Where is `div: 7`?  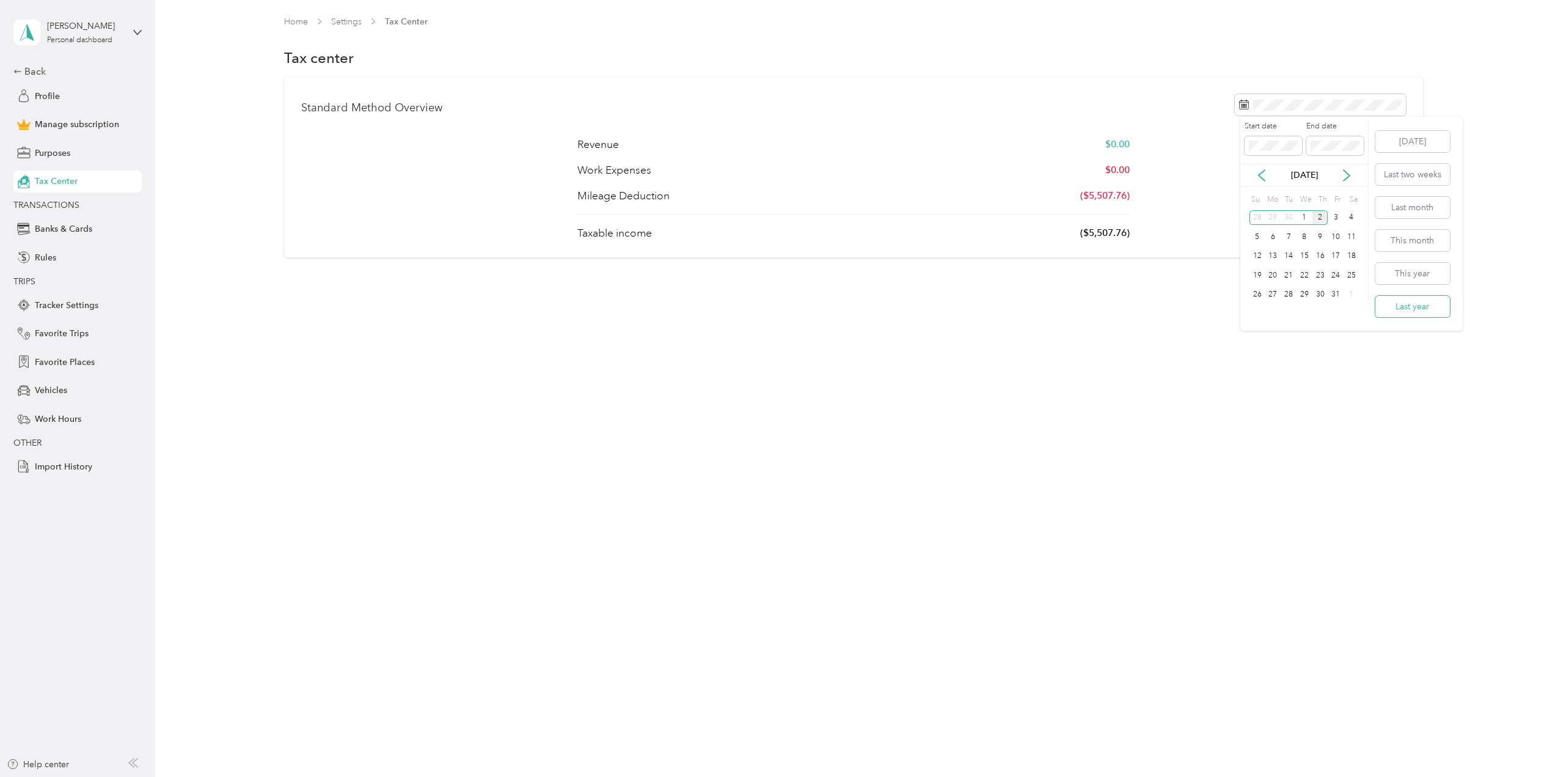
div: 7 is located at coordinates (1289, 236).